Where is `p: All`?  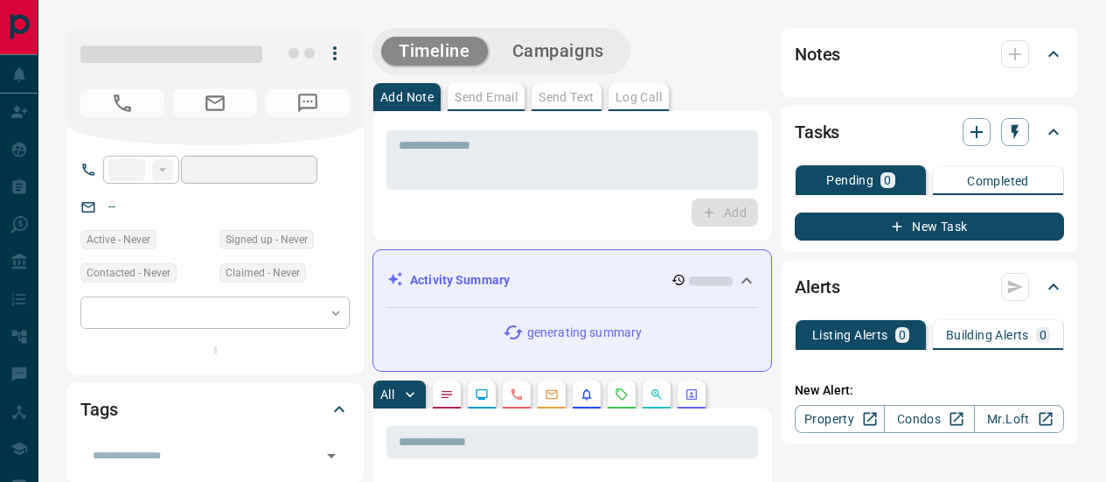
p: All is located at coordinates (387, 394).